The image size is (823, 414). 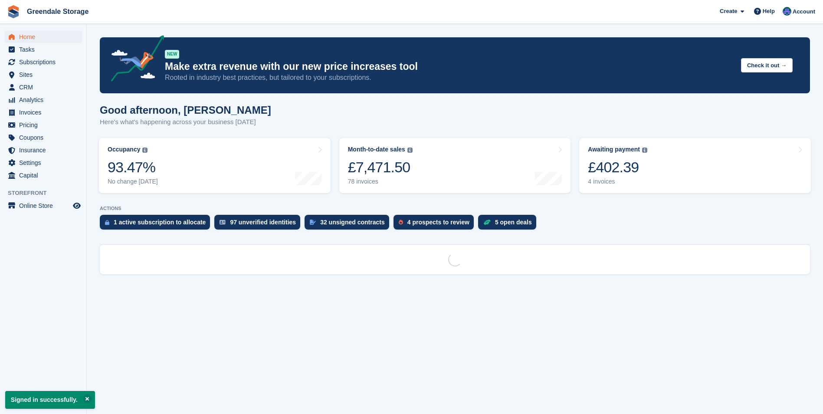 What do you see at coordinates (263, 222) in the screenshot?
I see `div: 97 unverified identities` at bounding box center [263, 222].